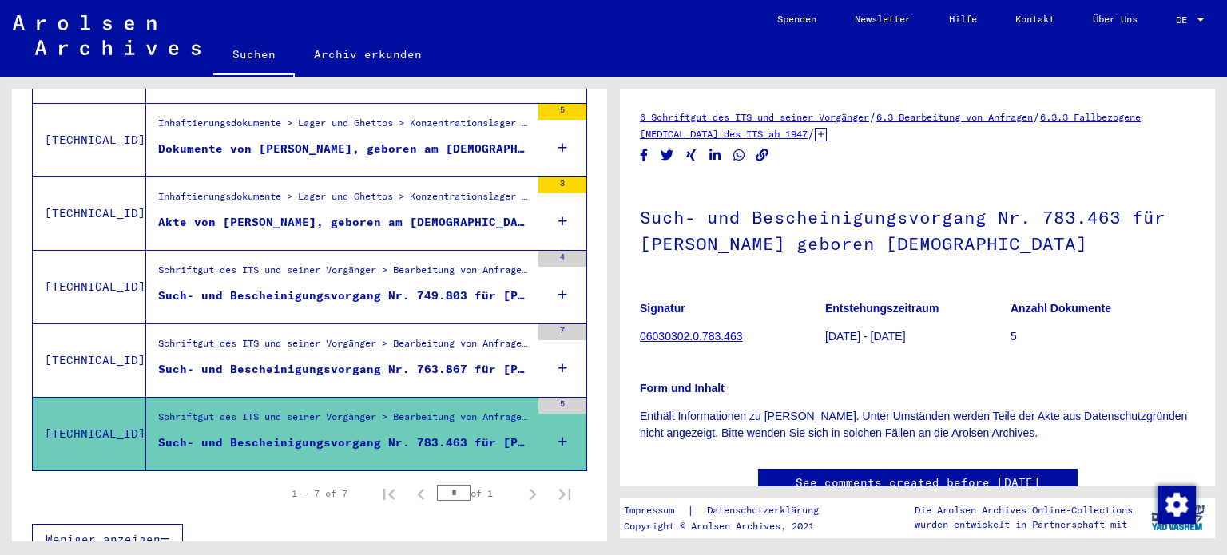 The height and width of the screenshot is (555, 1227). I want to click on div: 5, so click(562, 406).